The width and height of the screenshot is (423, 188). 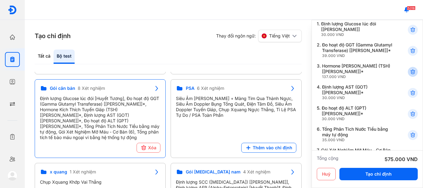 I want to click on h3: Tạo chỉ định, so click(x=53, y=36).